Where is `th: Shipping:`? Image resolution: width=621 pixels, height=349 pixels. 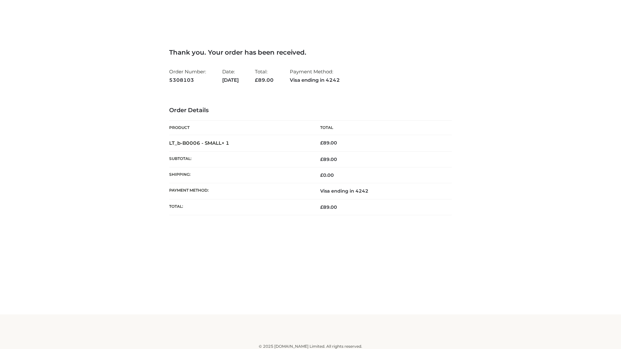
th: Shipping: is located at coordinates (240, 175).